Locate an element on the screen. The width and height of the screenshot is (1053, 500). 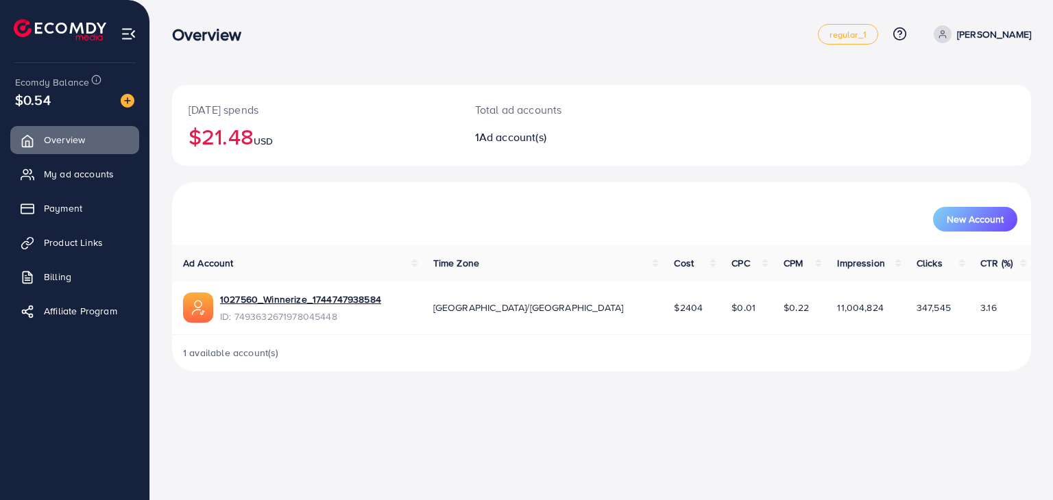
span: Clicks is located at coordinates (930, 263).